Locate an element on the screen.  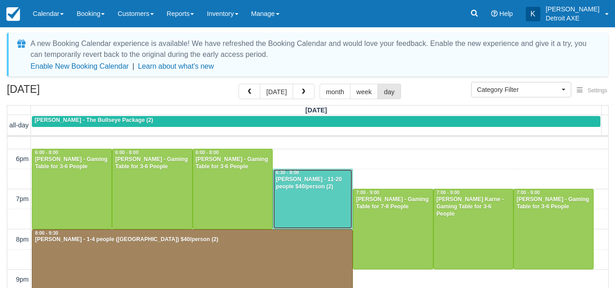
img: checkfront-main-nav-mini-logo.png is located at coordinates (13, 14).